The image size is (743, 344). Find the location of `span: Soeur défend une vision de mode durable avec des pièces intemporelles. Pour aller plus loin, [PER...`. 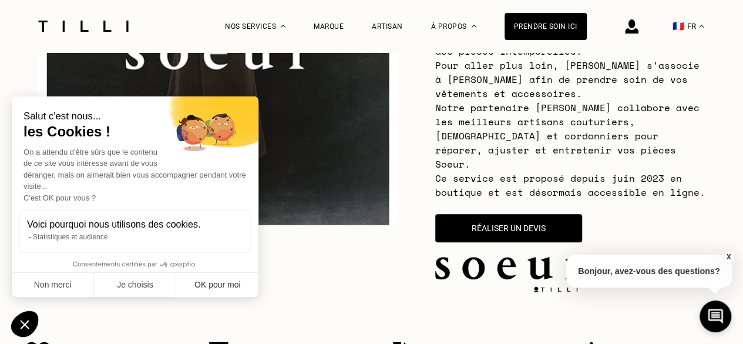

span: Soeur défend une vision de mode durable avec des pièces intemporelles. Pour aller plus loin, [PER... is located at coordinates (570, 115).